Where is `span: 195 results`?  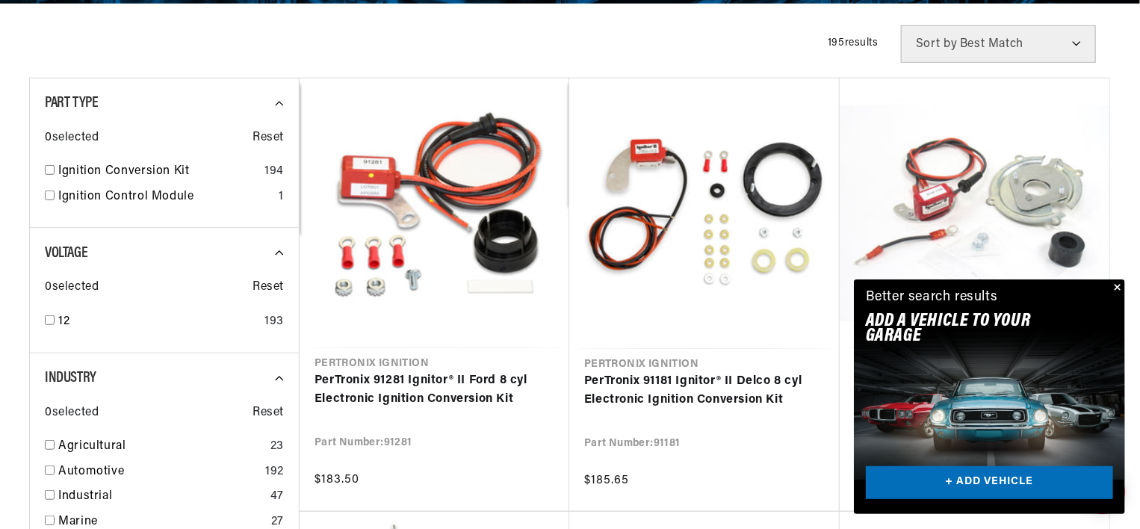
span: 195 results is located at coordinates (853, 43).